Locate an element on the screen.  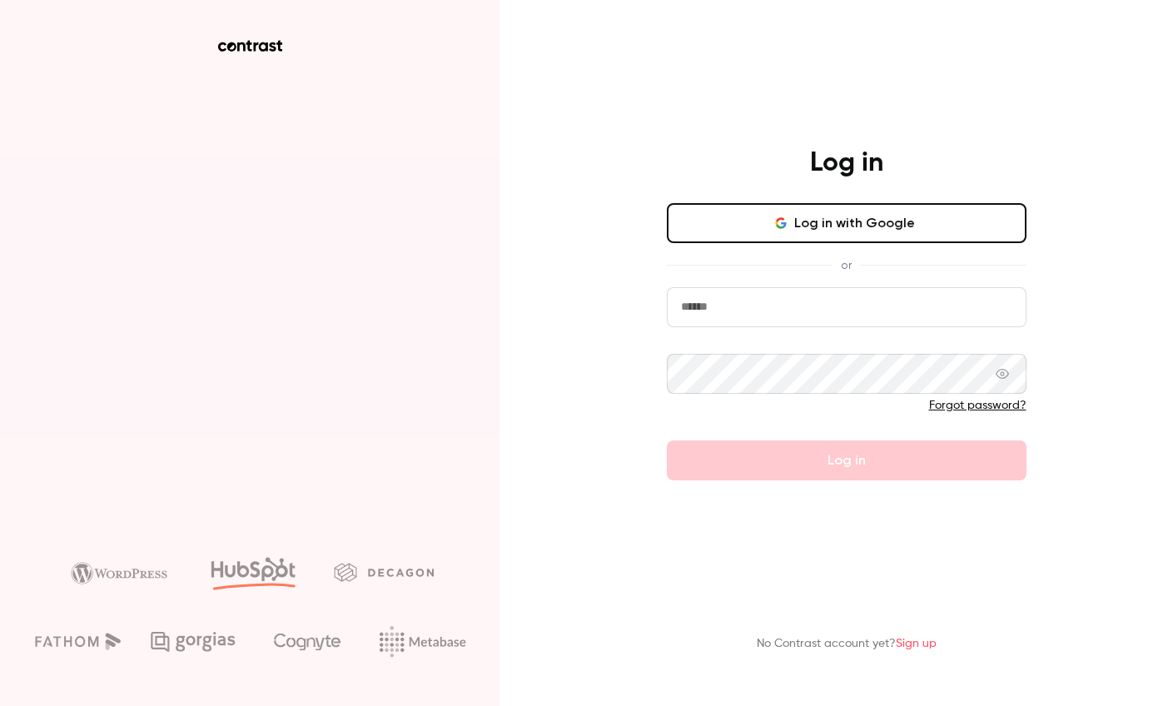
a: Forgot password? is located at coordinates (977, 405).